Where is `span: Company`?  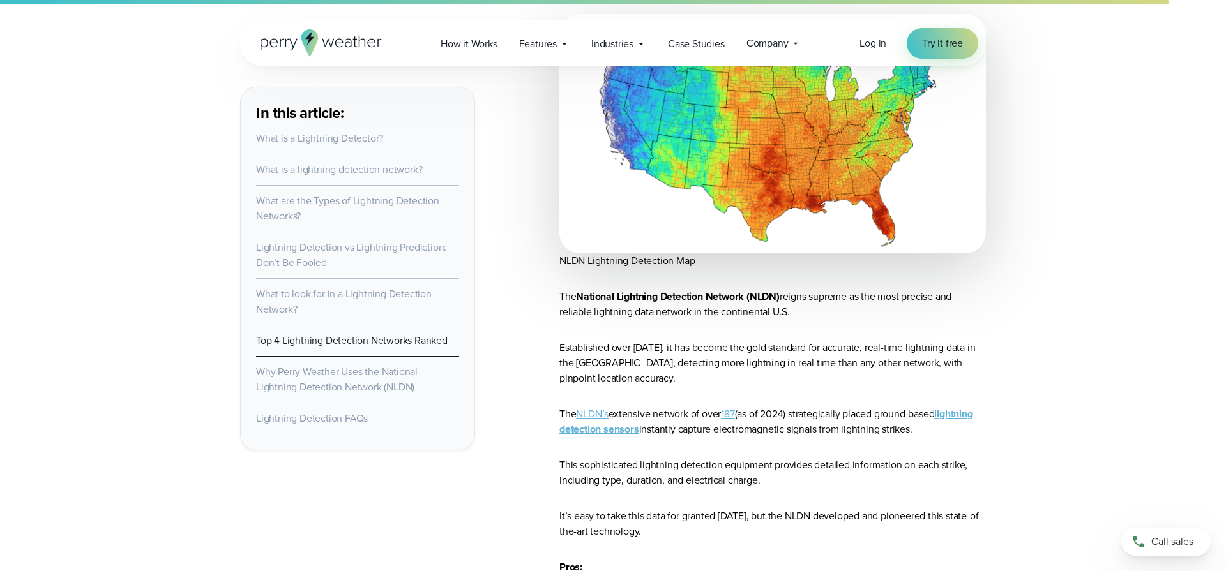
span: Company is located at coordinates (768, 43).